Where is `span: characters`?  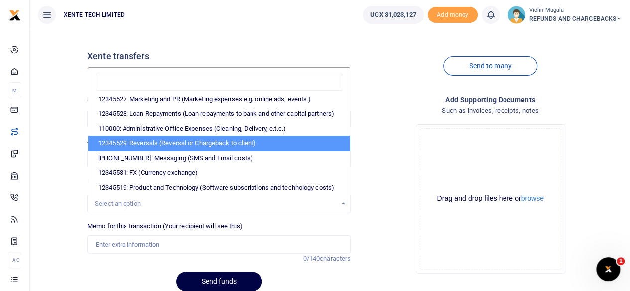
span: characters is located at coordinates (335, 258).